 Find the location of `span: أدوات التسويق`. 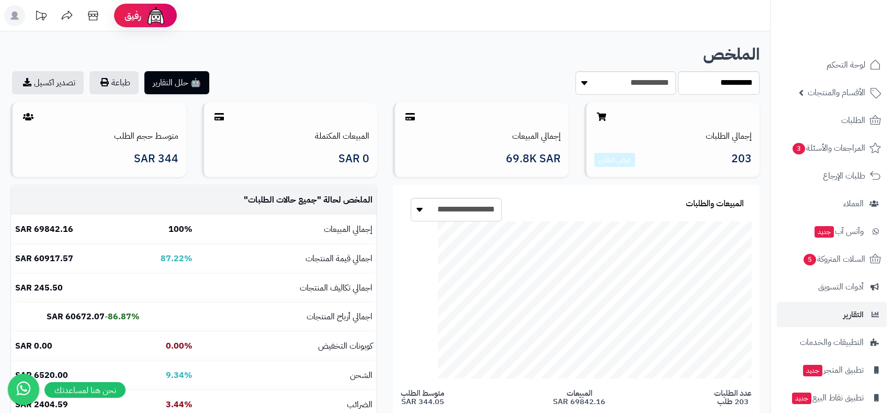

span: أدوات التسويق is located at coordinates (841, 287).